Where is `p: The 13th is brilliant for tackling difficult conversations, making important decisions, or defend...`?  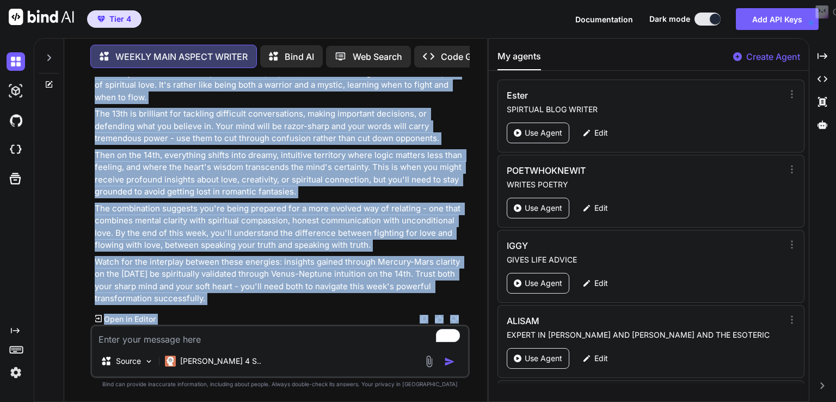
p: The 13th is brilliant for tackling difficult conversations, making important decisions, or defend... is located at coordinates (281, 126).